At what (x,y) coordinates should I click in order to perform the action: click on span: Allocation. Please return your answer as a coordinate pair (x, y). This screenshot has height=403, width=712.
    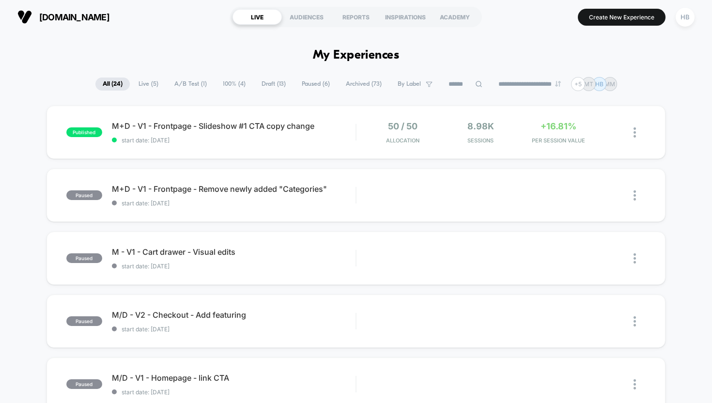
    Looking at the image, I should click on (402, 140).